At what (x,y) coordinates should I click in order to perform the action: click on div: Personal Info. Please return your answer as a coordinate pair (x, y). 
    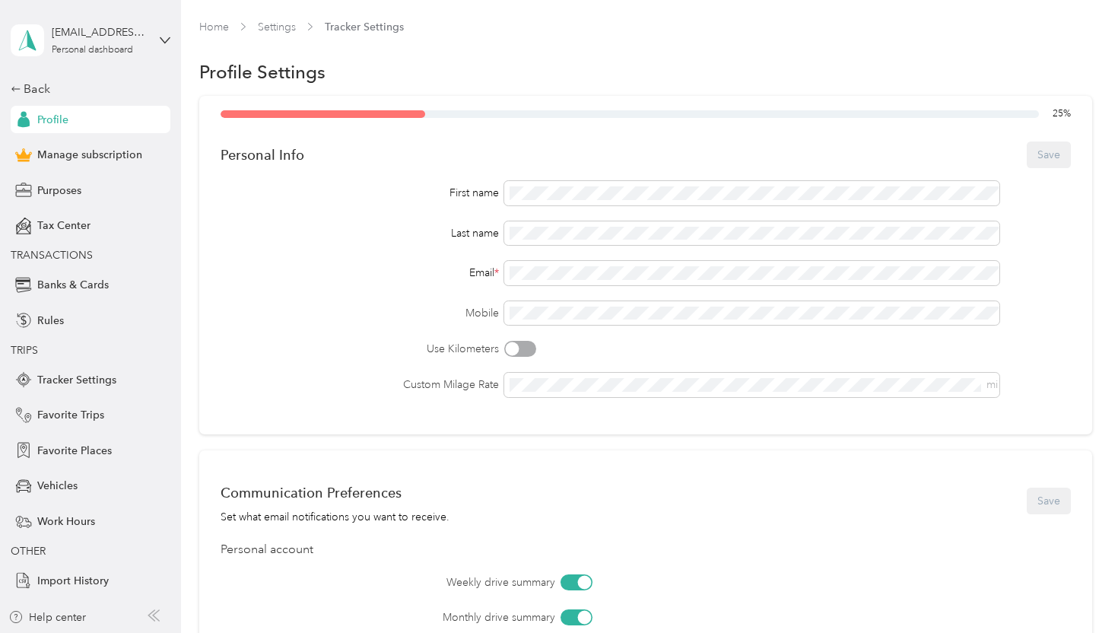
    Looking at the image, I should click on (262, 154).